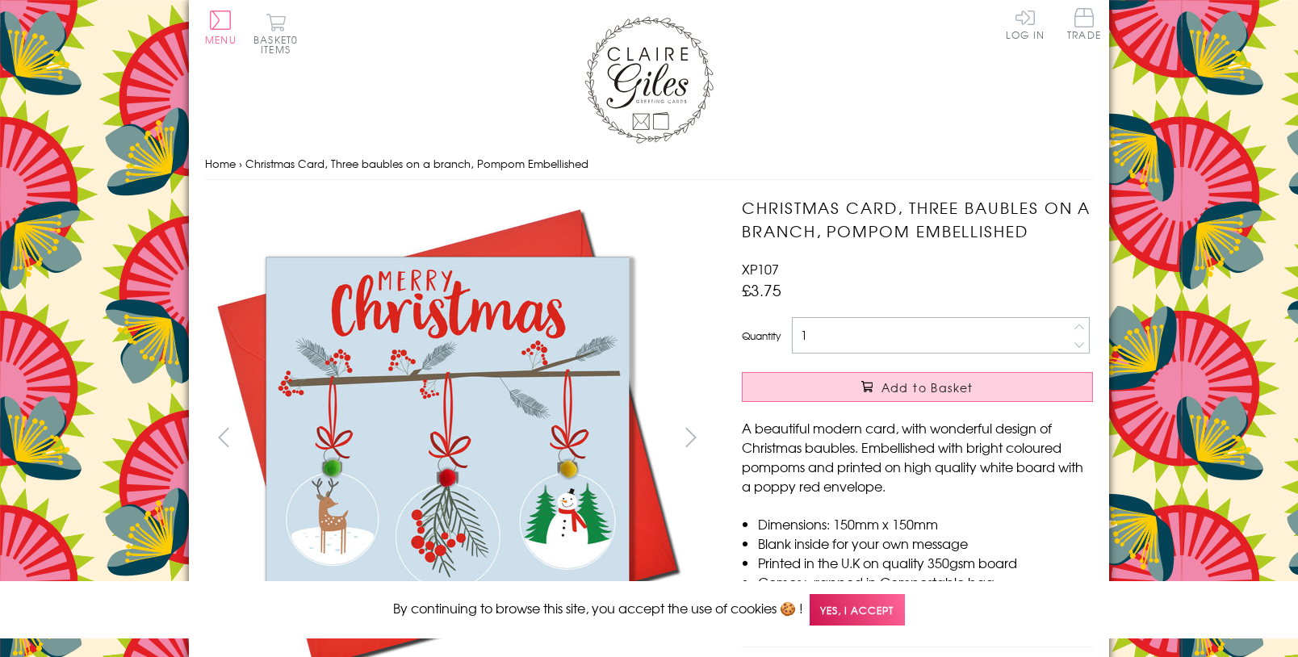  What do you see at coordinates (691, 437) in the screenshot?
I see `button: next` at bounding box center [691, 437].